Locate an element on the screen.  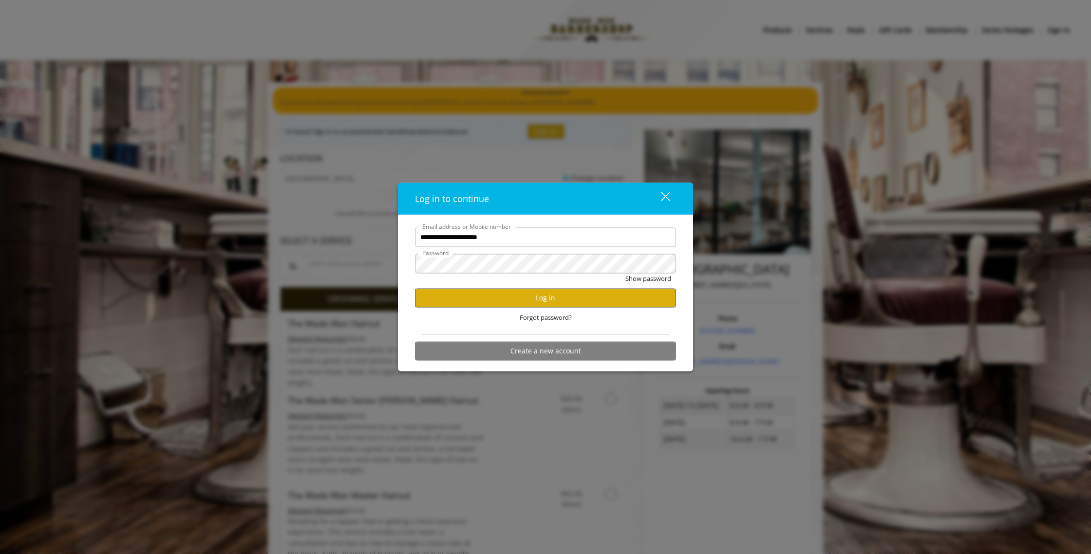
input: Email address or Mobile number is located at coordinates (545, 237).